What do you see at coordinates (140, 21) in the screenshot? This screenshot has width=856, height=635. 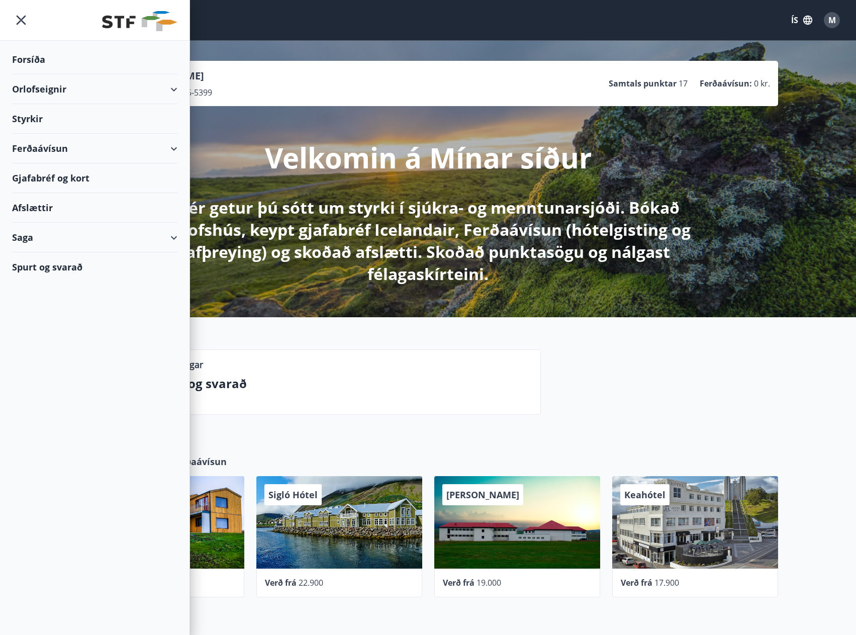 I see `img: union_logo` at bounding box center [140, 21].